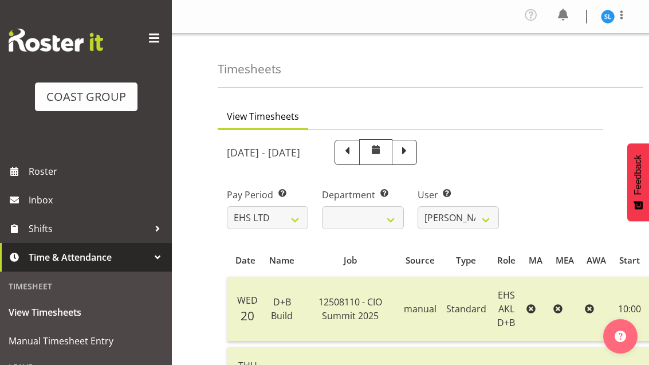 This screenshot has height=365, width=649. I want to click on span: Manual Timesheet Entry, so click(86, 341).